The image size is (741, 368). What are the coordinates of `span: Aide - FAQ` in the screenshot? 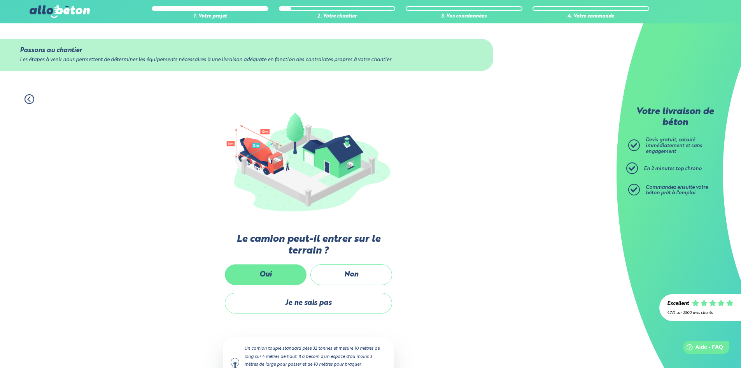 It's located at (37, 9).